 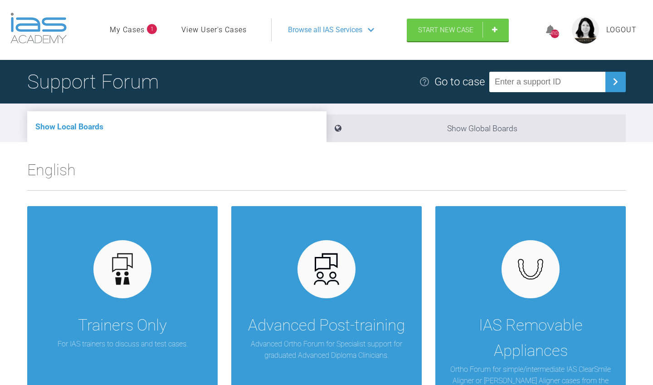 What do you see at coordinates (152, 29) in the screenshot?
I see `span: 1` at bounding box center [152, 29].